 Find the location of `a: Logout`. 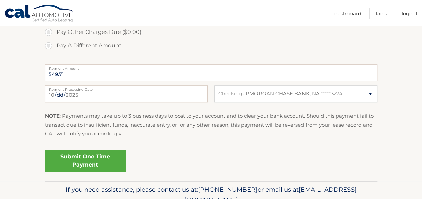

a: Logout is located at coordinates (410, 13).